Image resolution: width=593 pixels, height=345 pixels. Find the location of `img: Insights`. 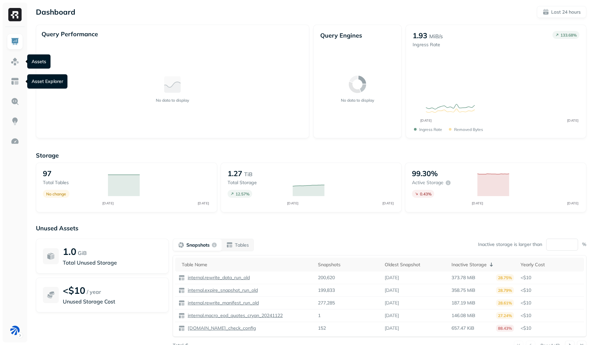

img: Insights is located at coordinates (15, 121).